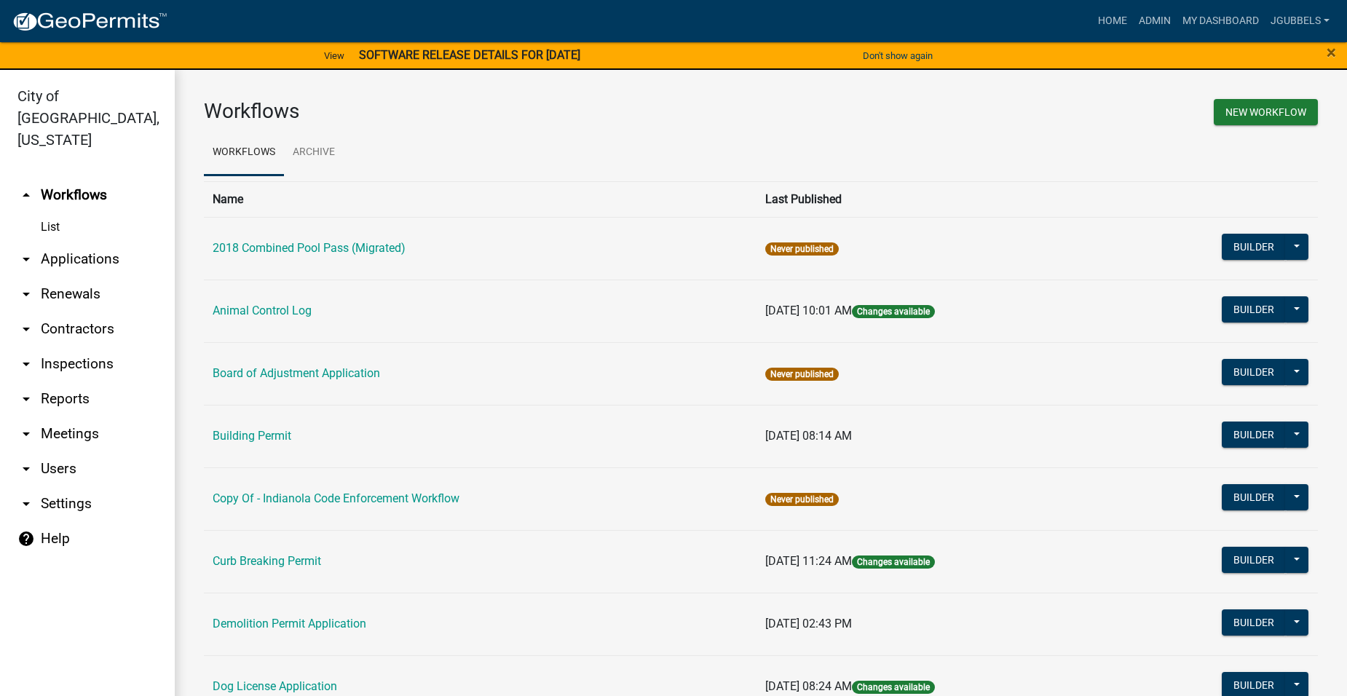 Image resolution: width=1347 pixels, height=696 pixels. Describe the element at coordinates (336, 498) in the screenshot. I see `a: Copy Of - Indianola Code Enforcement Workflow` at that location.